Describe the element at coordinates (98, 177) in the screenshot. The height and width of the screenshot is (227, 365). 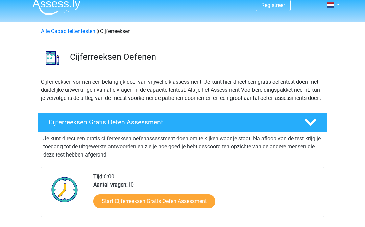
I see `b: Tijd:` at that location.